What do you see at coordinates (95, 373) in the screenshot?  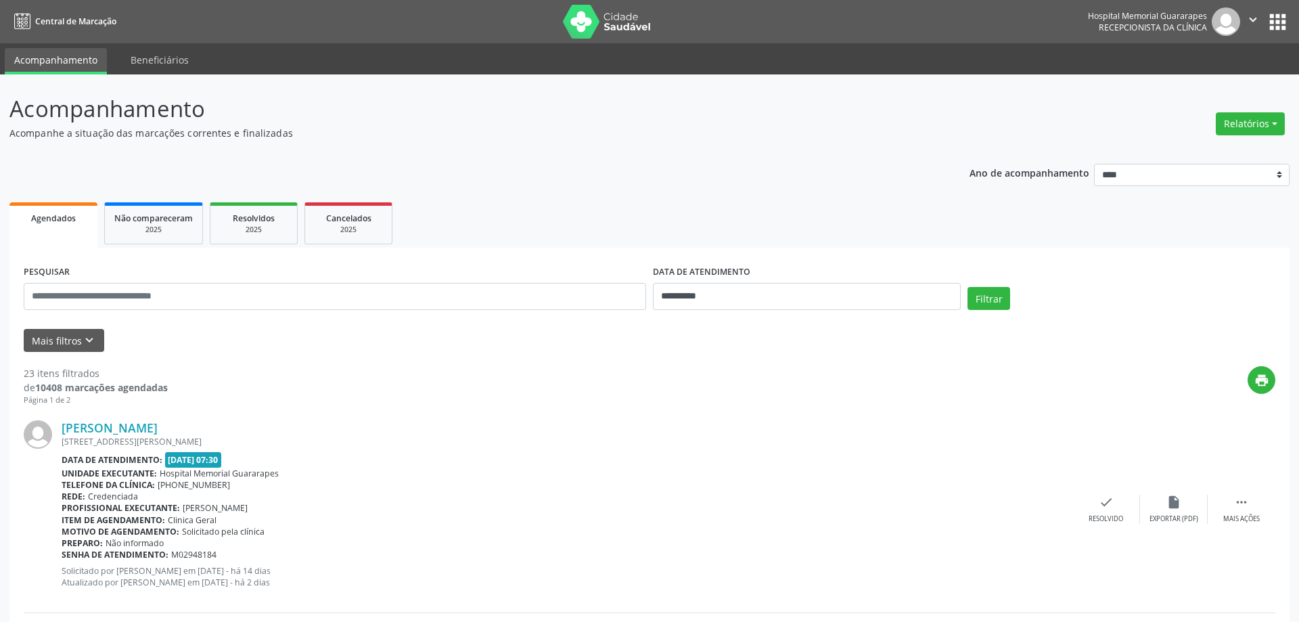 I see `div: 23 itens filtrados` at bounding box center [95, 373].